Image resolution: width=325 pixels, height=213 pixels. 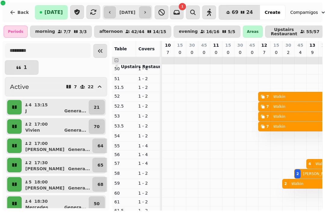 I want to click on p: evening, so click(x=188, y=32).